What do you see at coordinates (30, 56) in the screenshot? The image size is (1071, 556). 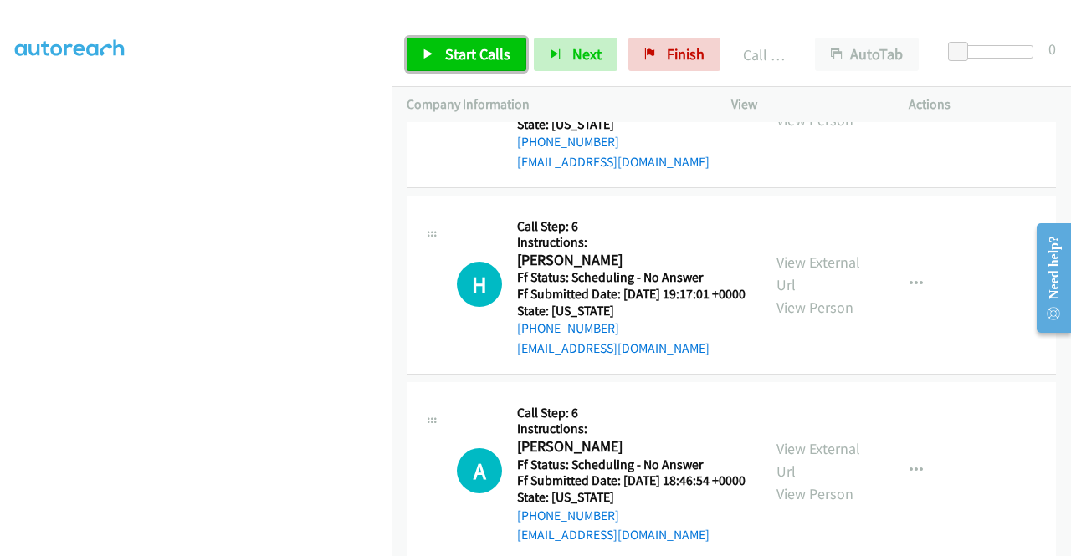 I see `div: Need help?` at bounding box center [30, 56].